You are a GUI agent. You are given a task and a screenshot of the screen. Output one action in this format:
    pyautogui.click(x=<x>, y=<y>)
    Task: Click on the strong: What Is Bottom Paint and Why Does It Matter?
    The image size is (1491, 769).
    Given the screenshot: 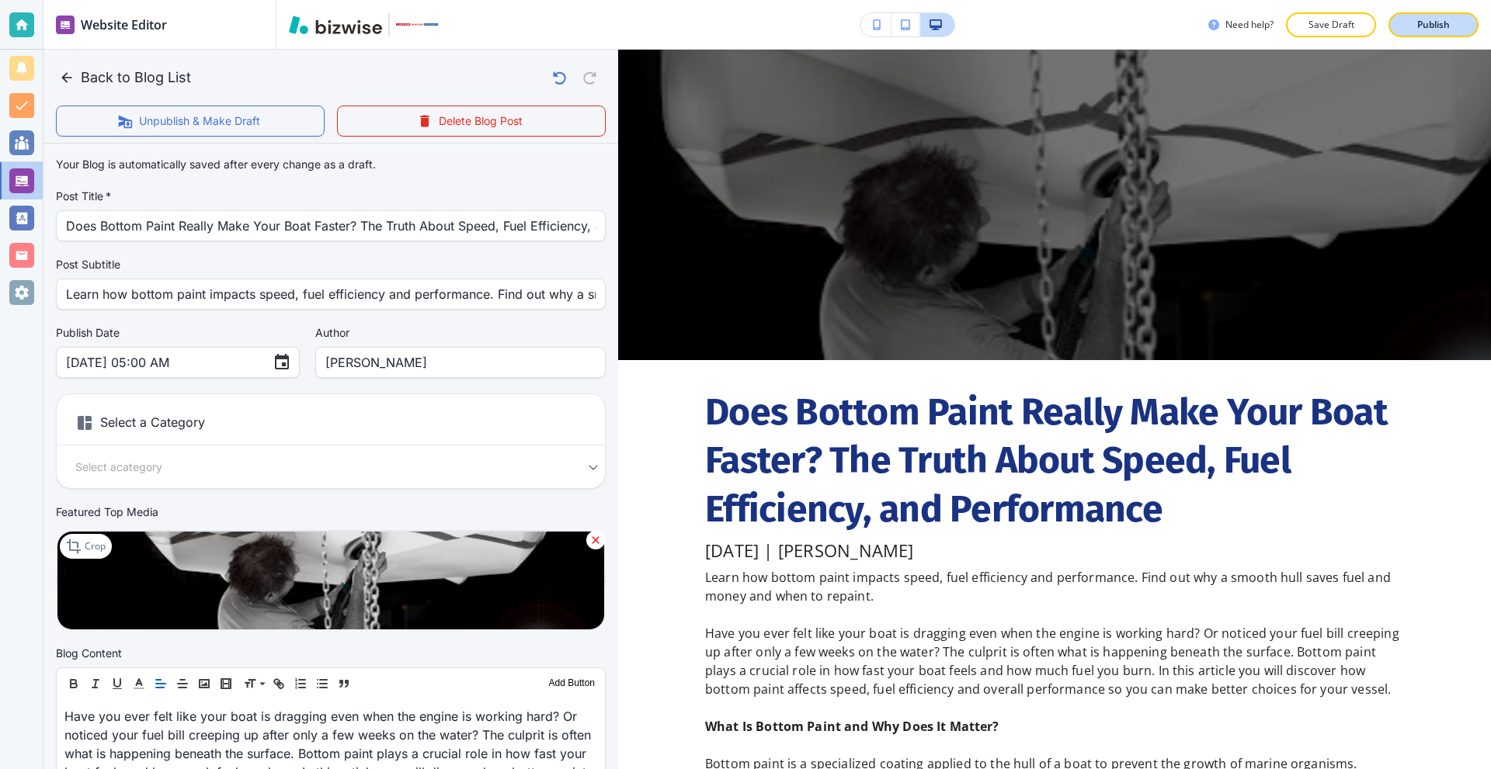 What is the action you would take?
    pyautogui.click(x=852, y=727)
    